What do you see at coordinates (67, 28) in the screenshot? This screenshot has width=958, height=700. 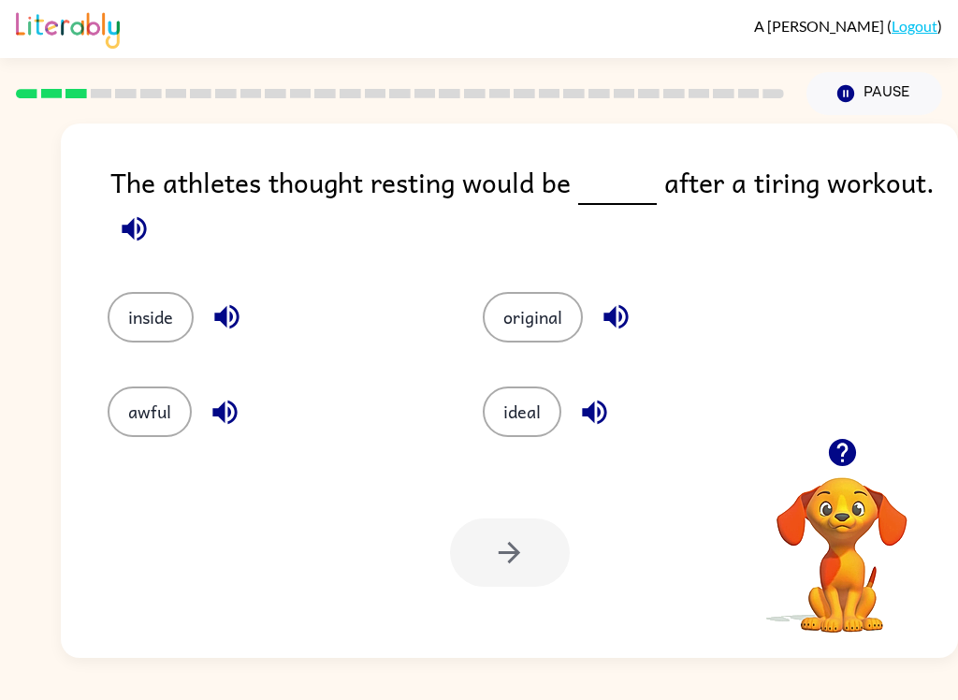 I see `img: Literably` at bounding box center [67, 28].